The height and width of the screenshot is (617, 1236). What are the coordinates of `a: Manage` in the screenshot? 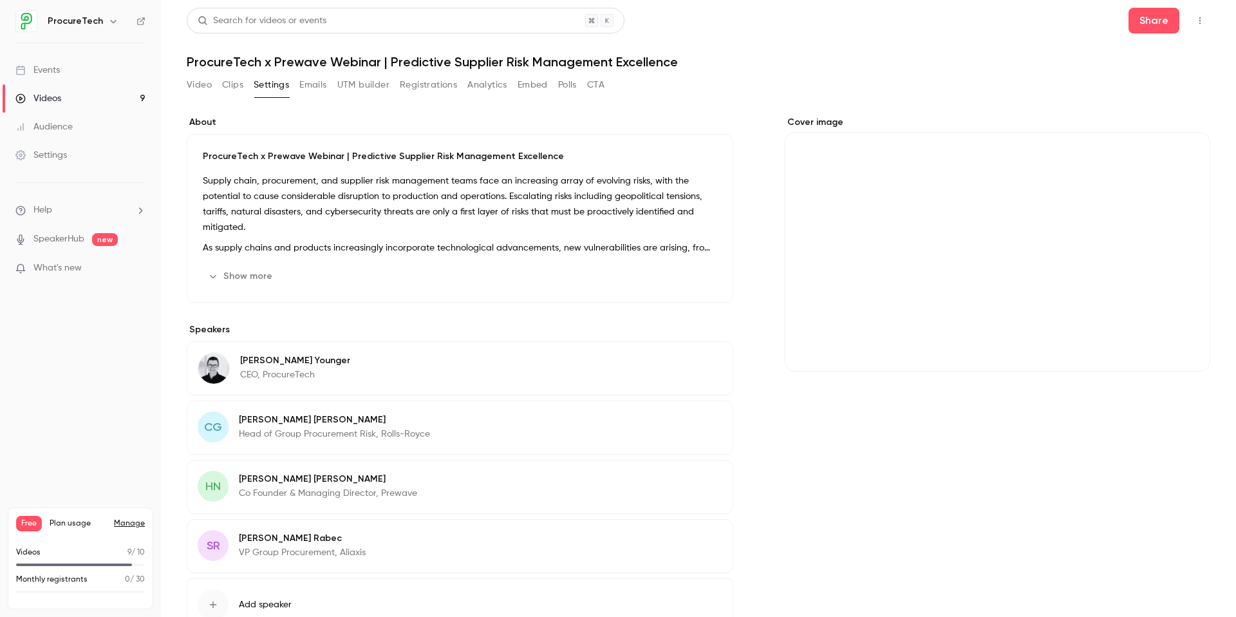 It's located at (129, 523).